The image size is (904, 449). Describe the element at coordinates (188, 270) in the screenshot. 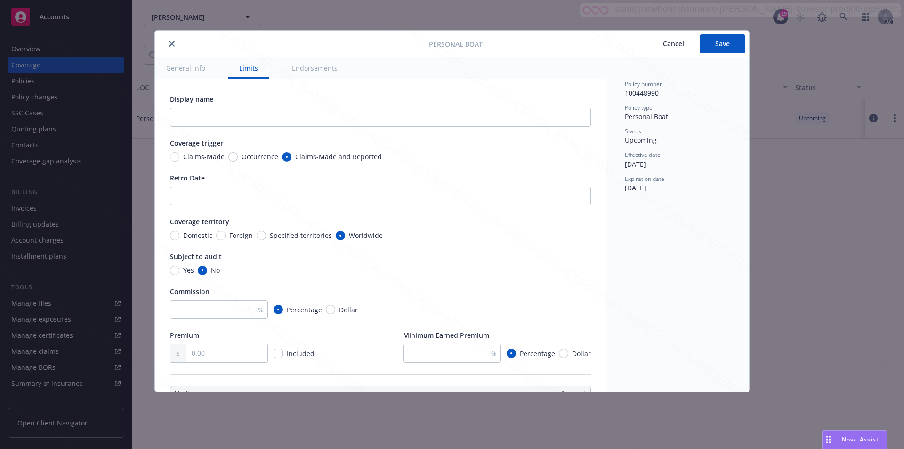

I see `span: Yes` at that location.